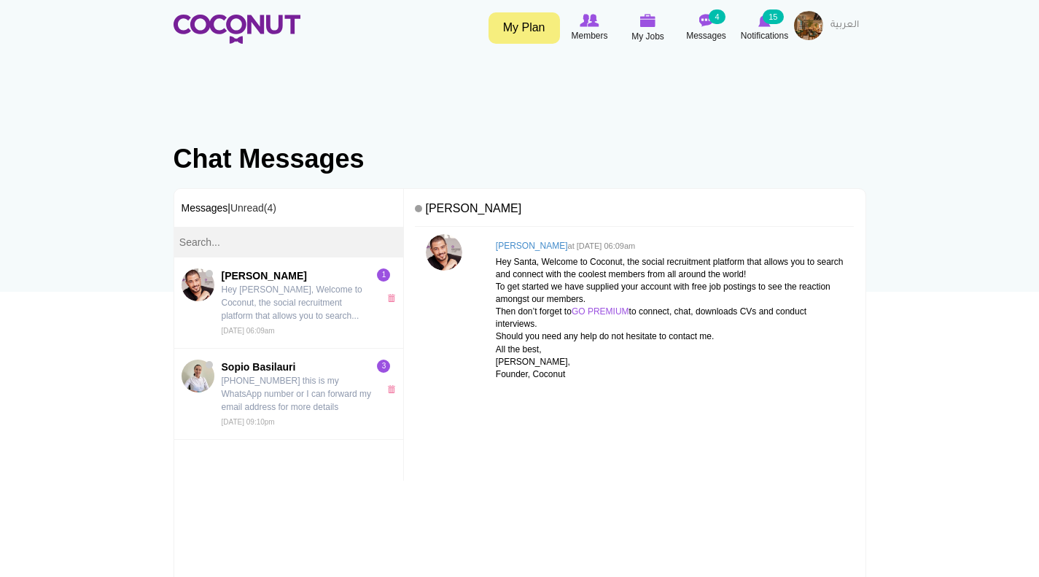 The height and width of the screenshot is (577, 1039). What do you see at coordinates (198, 284) in the screenshot?
I see `img: Assaad Tarabay` at bounding box center [198, 284].